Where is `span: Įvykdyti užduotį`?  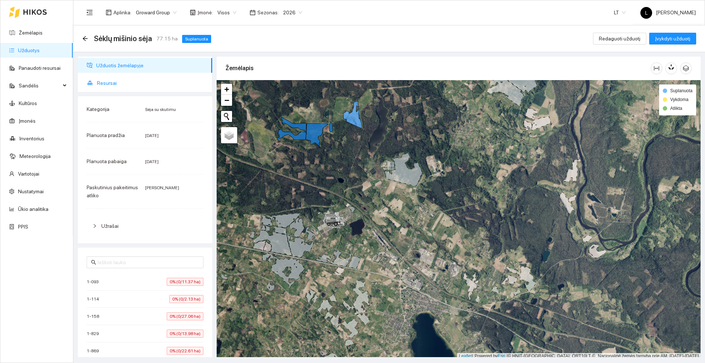
span: Įvykdyti užduotį is located at coordinates (672, 39).